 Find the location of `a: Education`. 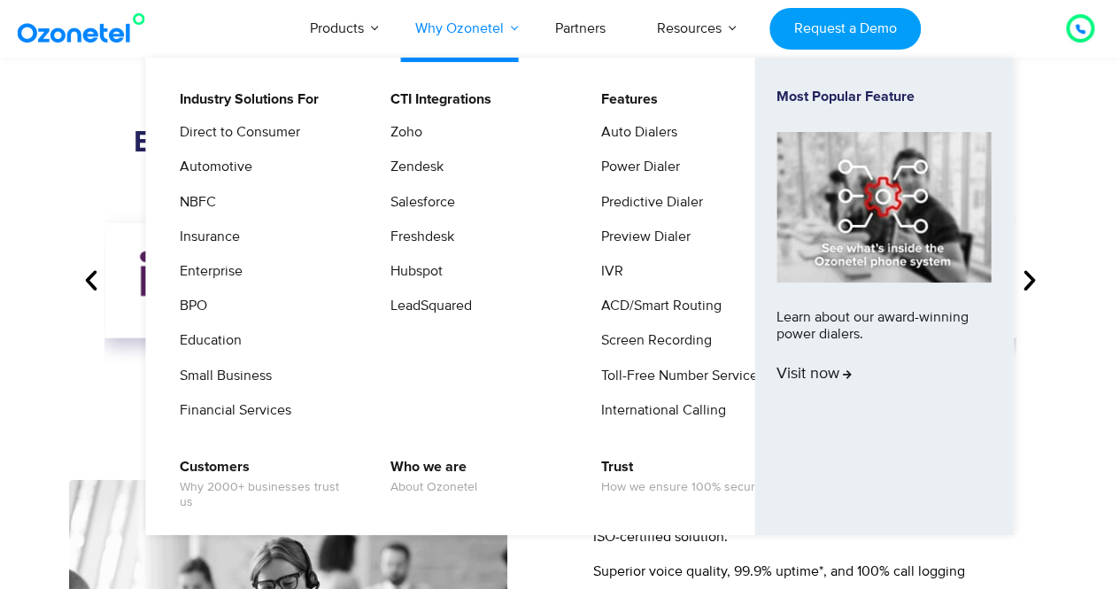

a: Education is located at coordinates (206, 340).